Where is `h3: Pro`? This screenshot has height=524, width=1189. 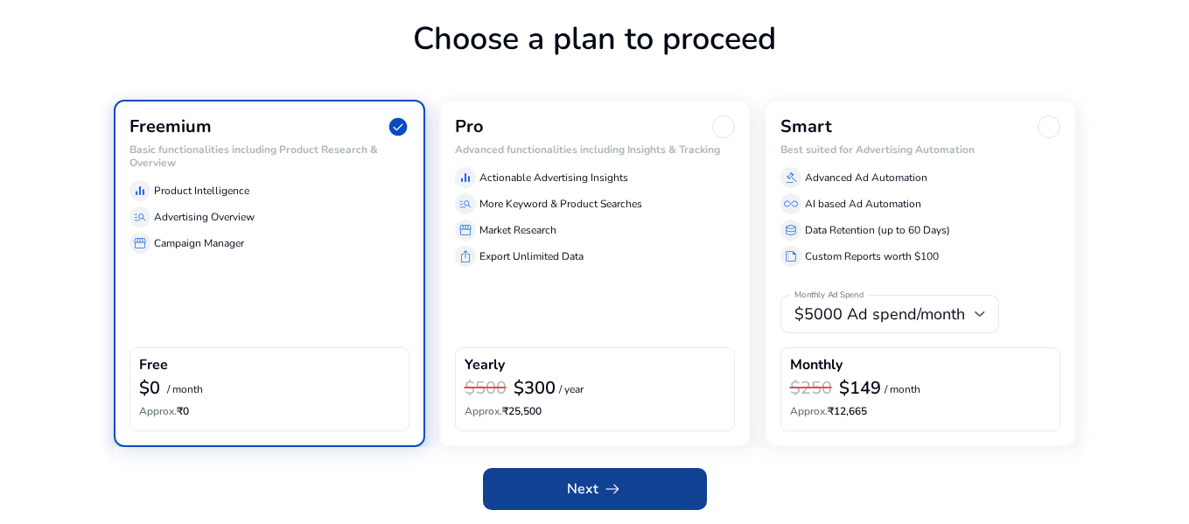
h3: Pro is located at coordinates (469, 127).